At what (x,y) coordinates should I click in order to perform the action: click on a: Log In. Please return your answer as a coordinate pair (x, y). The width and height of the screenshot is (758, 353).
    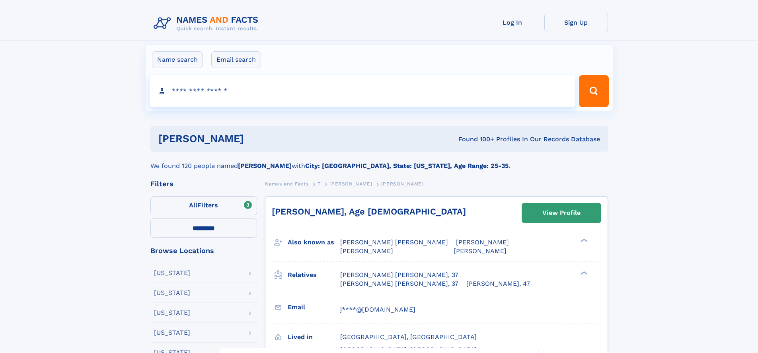
    Looking at the image, I should click on (513, 22).